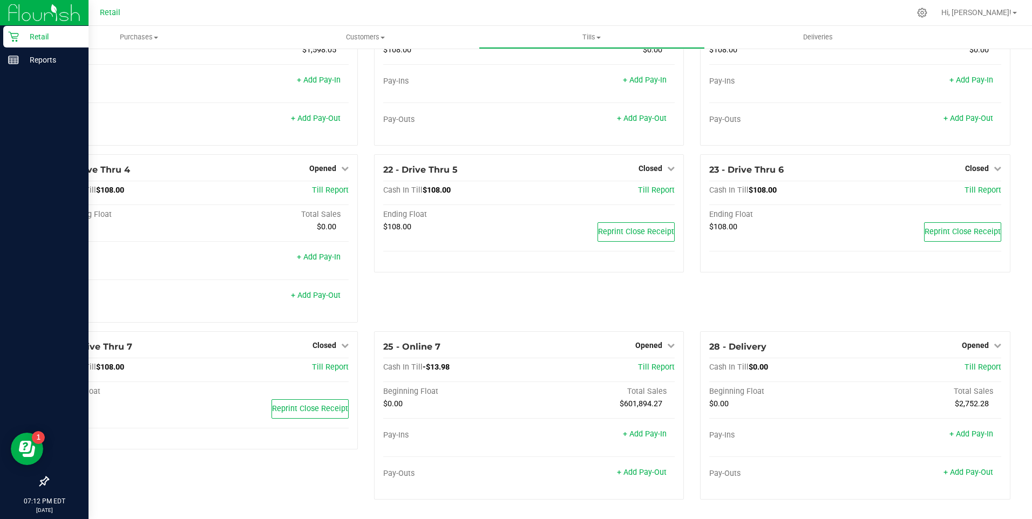 The image size is (1032, 519). What do you see at coordinates (51, 60) in the screenshot?
I see `p: Reports` at bounding box center [51, 60].